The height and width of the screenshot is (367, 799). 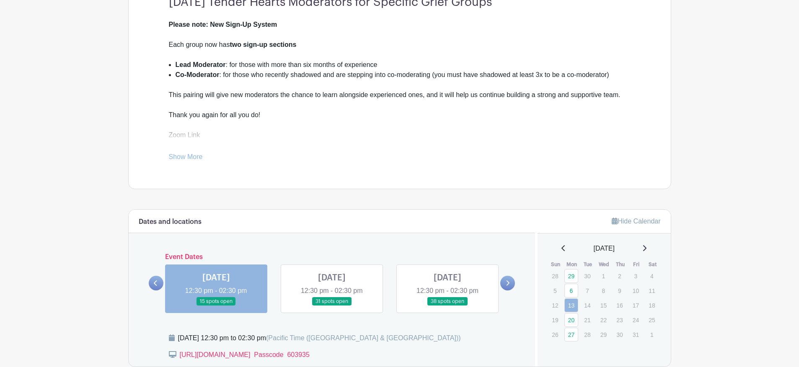 What do you see at coordinates (619, 276) in the screenshot?
I see `p: 2` at bounding box center [619, 276].